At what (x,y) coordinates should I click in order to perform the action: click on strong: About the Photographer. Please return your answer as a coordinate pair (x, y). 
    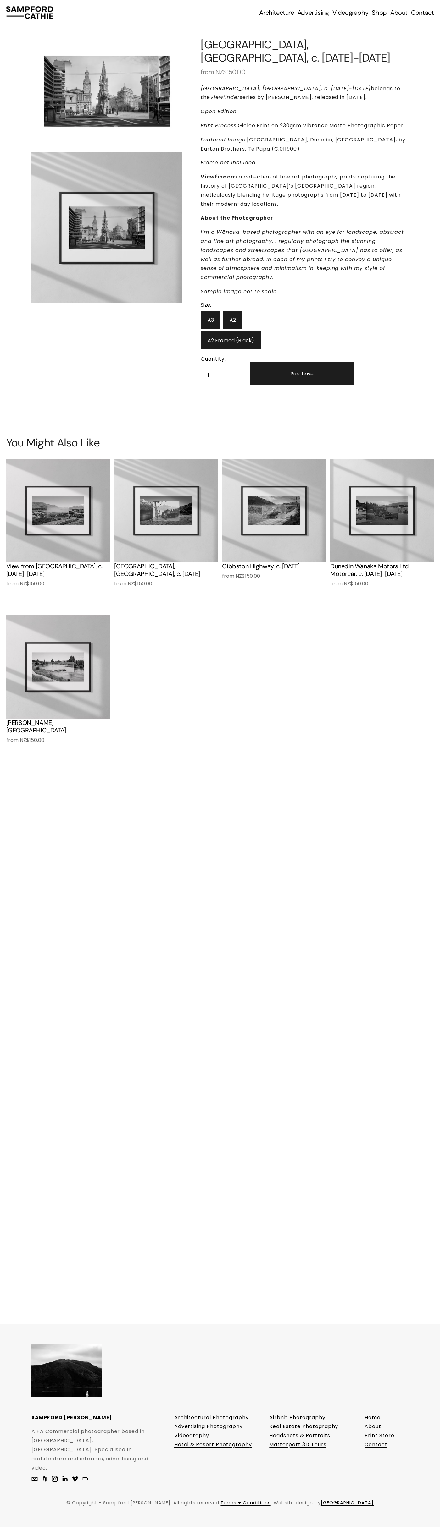
    Looking at the image, I should click on (237, 218).